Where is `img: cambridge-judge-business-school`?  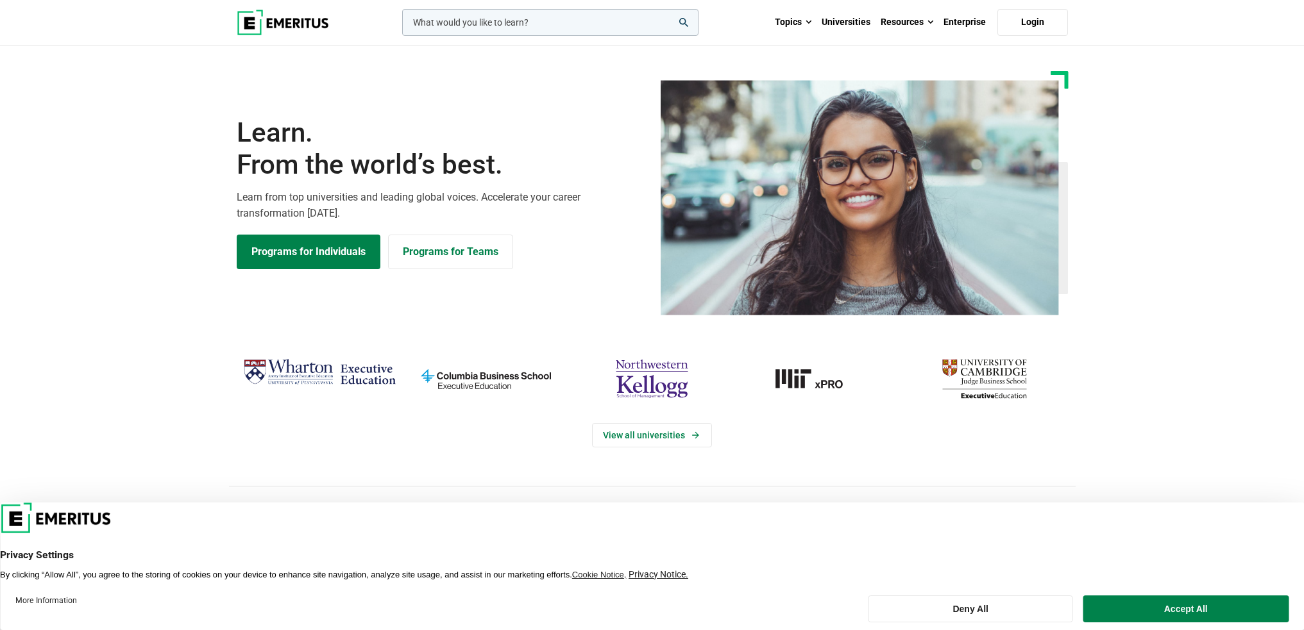
img: cambridge-judge-business-school is located at coordinates (984, 379).